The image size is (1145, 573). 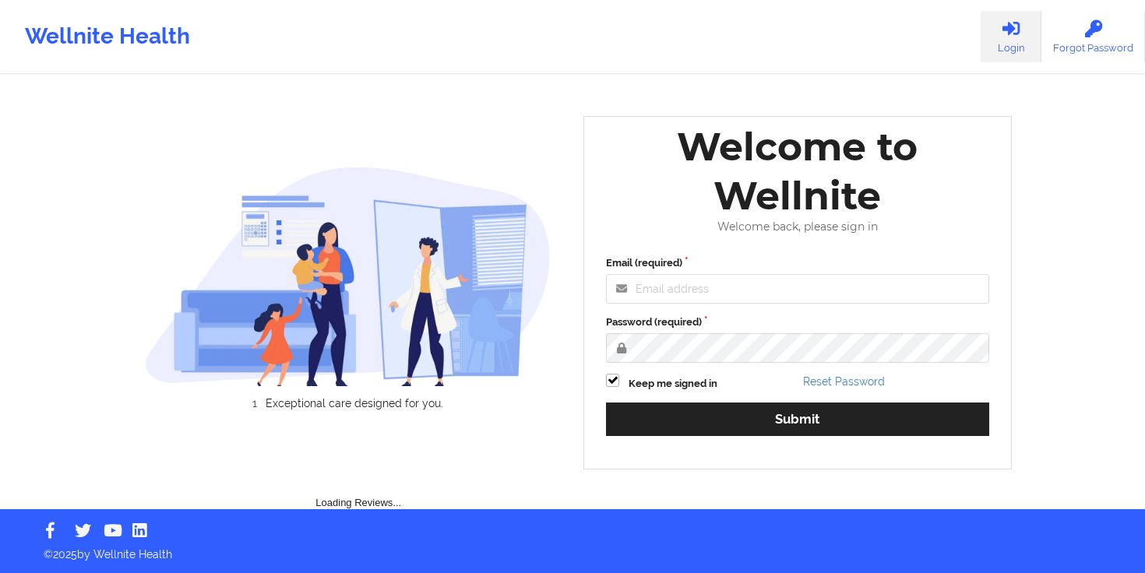 I want to click on a: Login, so click(x=1011, y=37).